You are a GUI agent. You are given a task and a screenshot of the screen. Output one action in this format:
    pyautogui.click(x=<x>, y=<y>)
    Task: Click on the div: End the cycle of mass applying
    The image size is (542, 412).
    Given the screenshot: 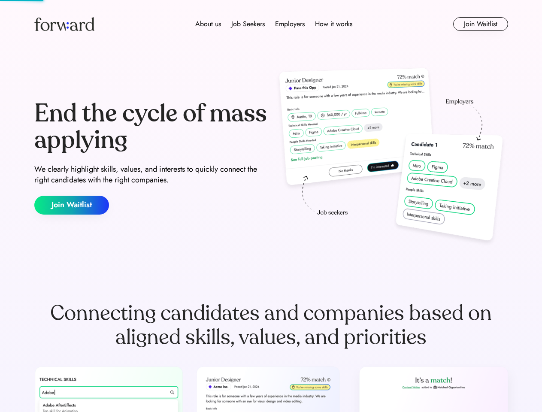 What is the action you would take?
    pyautogui.click(x=151, y=127)
    